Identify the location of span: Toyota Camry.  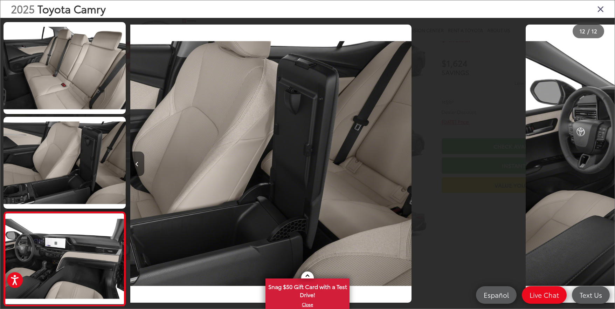
(71, 8).